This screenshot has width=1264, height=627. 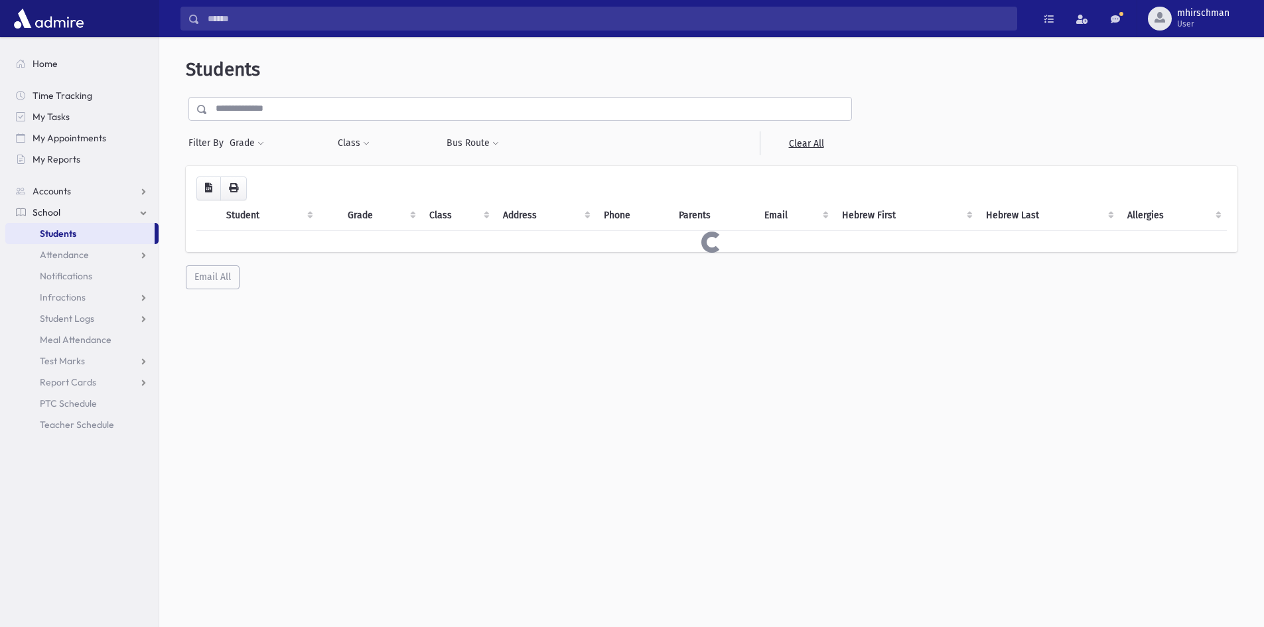 What do you see at coordinates (1203, 13) in the screenshot?
I see `span: mhirschman` at bounding box center [1203, 13].